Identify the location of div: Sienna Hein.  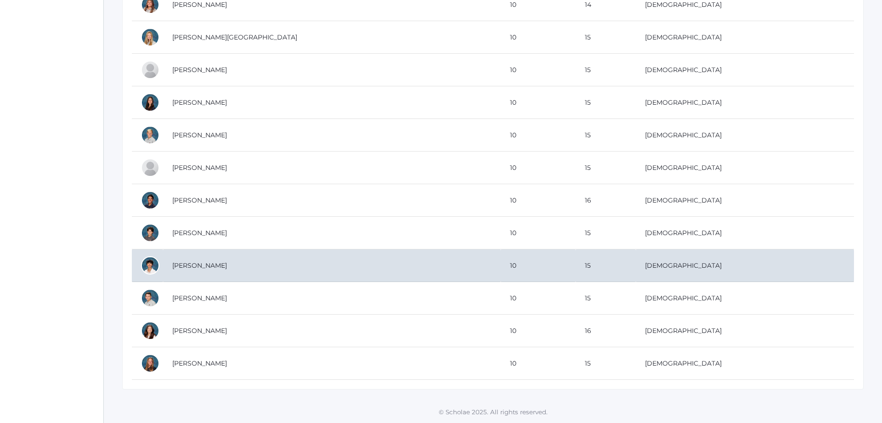
(150, 37).